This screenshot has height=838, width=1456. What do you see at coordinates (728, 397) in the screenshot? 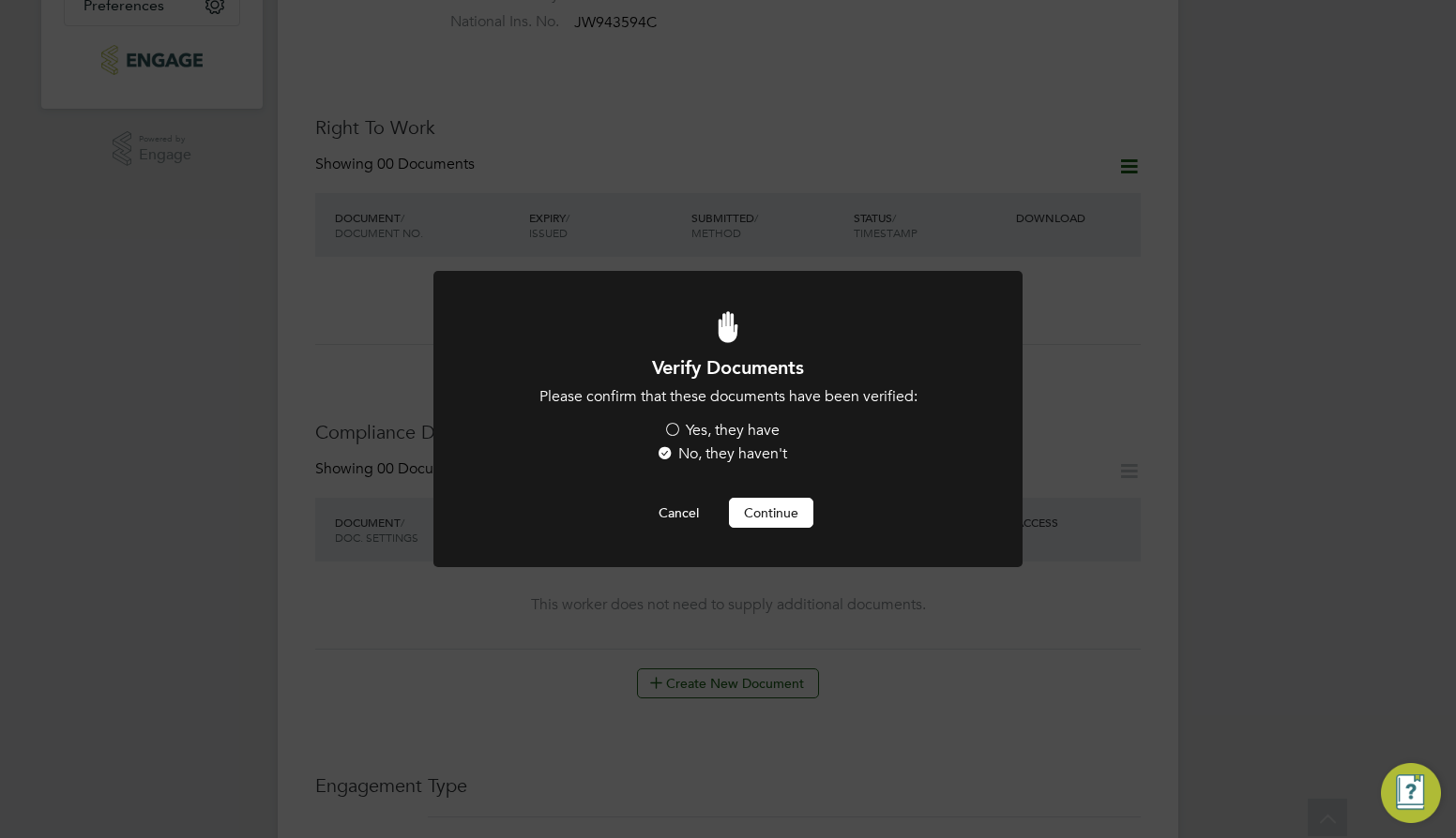
I see `p: Please confirm that these documents have been verified:` at bounding box center [728, 397].